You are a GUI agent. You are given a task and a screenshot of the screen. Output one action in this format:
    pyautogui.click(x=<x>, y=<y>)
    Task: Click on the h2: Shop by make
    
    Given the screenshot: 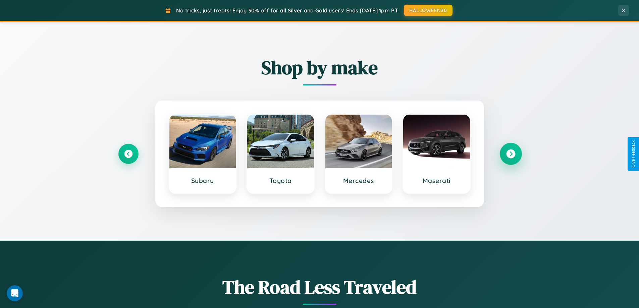 What is the action you would take?
    pyautogui.click(x=320, y=67)
    